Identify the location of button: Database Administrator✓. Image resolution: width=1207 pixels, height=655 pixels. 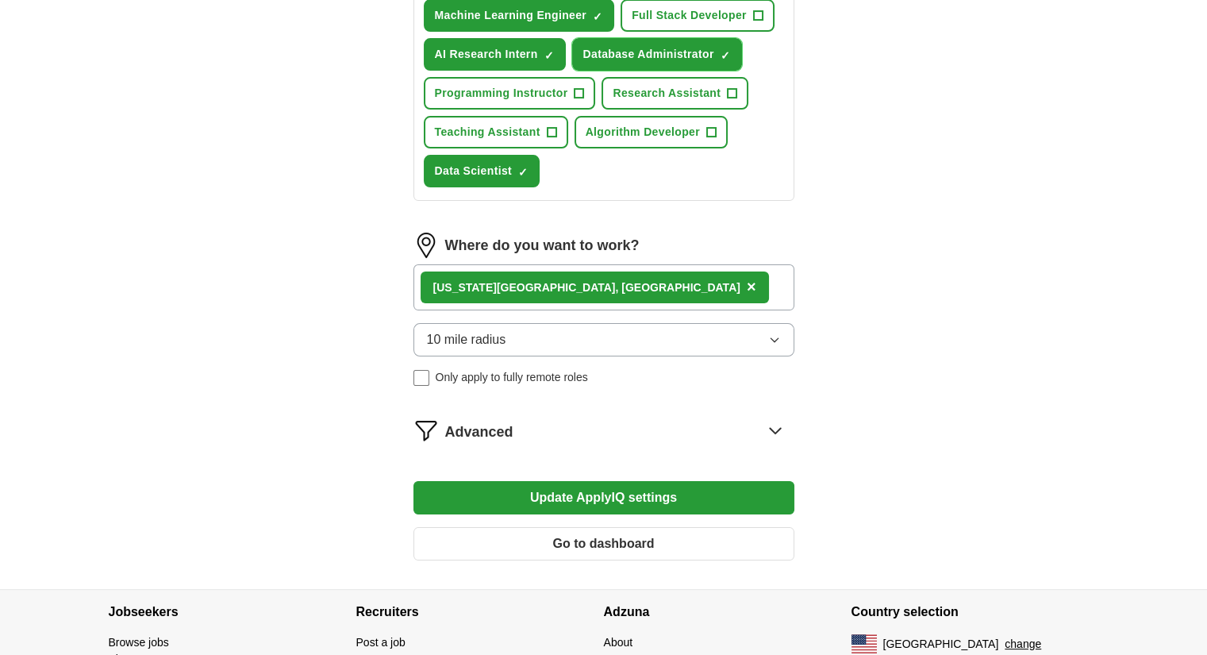
(657, 54).